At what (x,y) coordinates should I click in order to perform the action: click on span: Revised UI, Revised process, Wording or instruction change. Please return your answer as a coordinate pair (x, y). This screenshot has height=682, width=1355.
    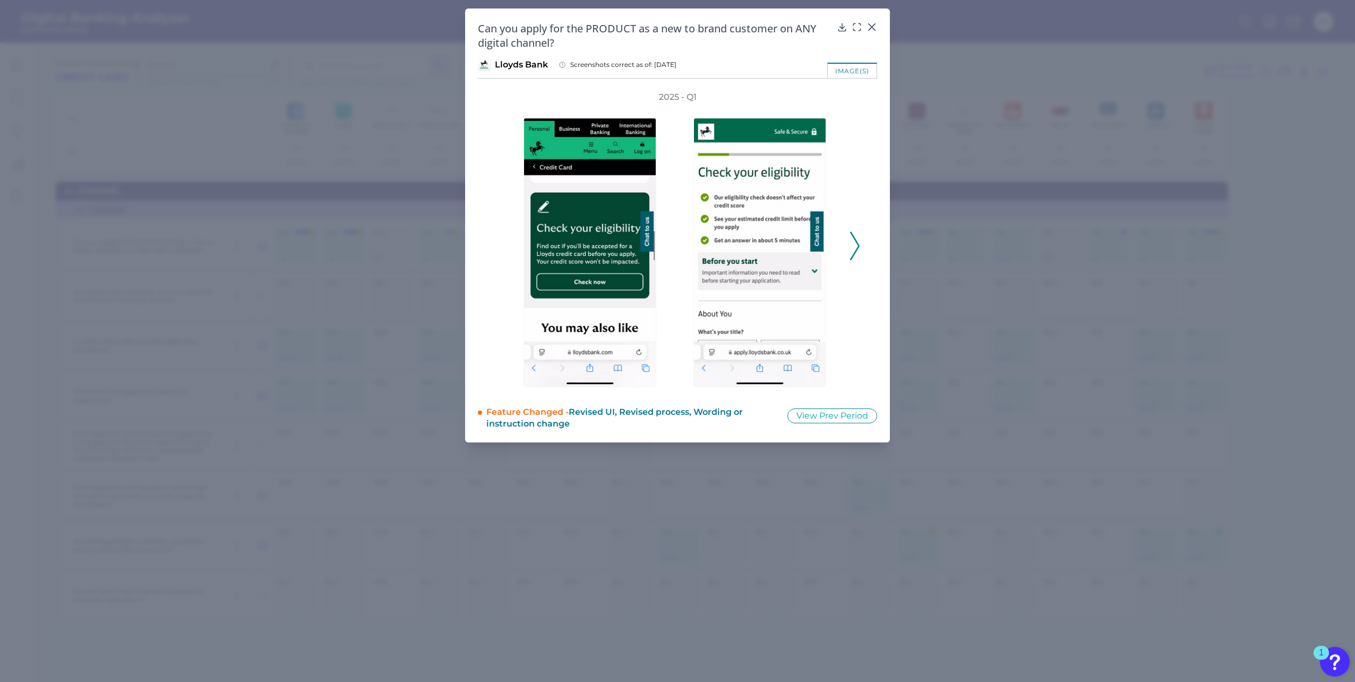
    Looking at the image, I should click on (614, 417).